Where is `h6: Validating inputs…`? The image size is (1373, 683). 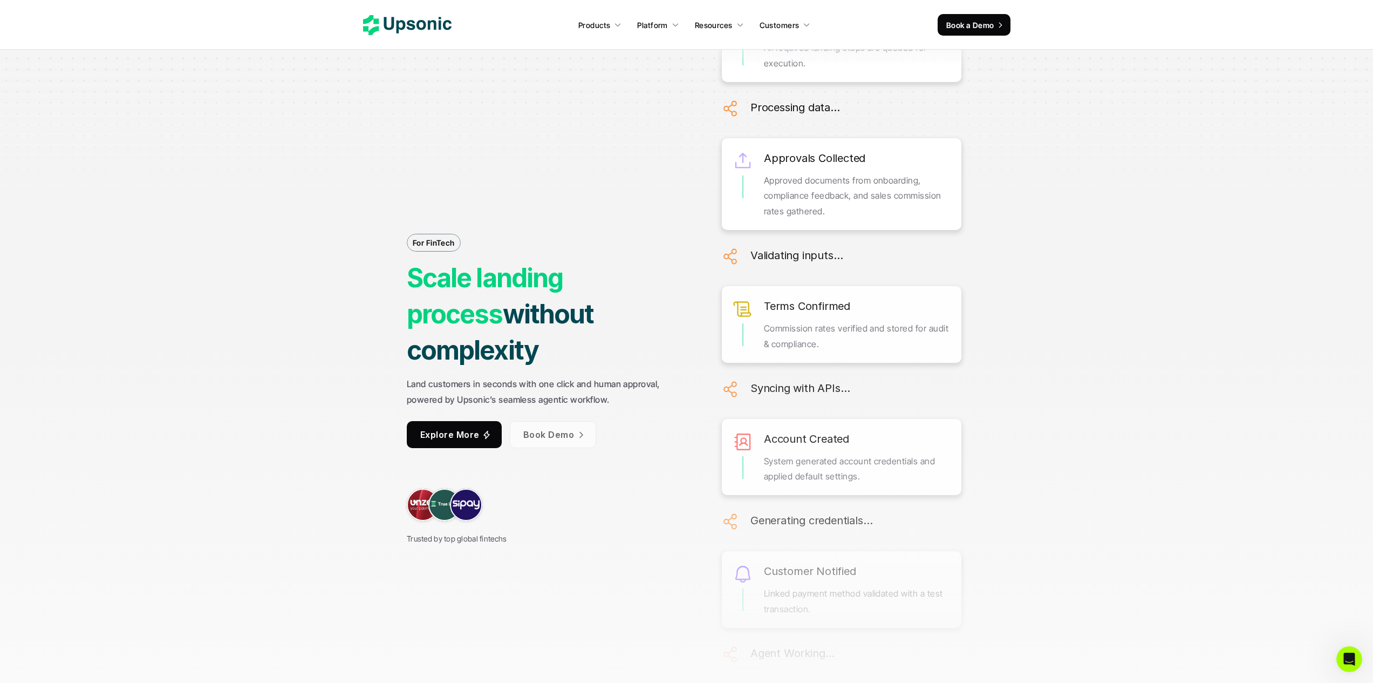 h6: Validating inputs… is located at coordinates (796, 255).